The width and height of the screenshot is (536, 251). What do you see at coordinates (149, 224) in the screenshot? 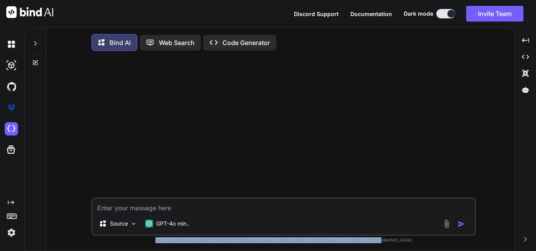
I see `img: GPT-4o mini` at bounding box center [149, 224].